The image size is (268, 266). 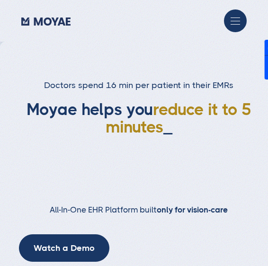 What do you see at coordinates (178, 118) in the screenshot?
I see `span: reduce it to 5 minutes` at bounding box center [178, 118].